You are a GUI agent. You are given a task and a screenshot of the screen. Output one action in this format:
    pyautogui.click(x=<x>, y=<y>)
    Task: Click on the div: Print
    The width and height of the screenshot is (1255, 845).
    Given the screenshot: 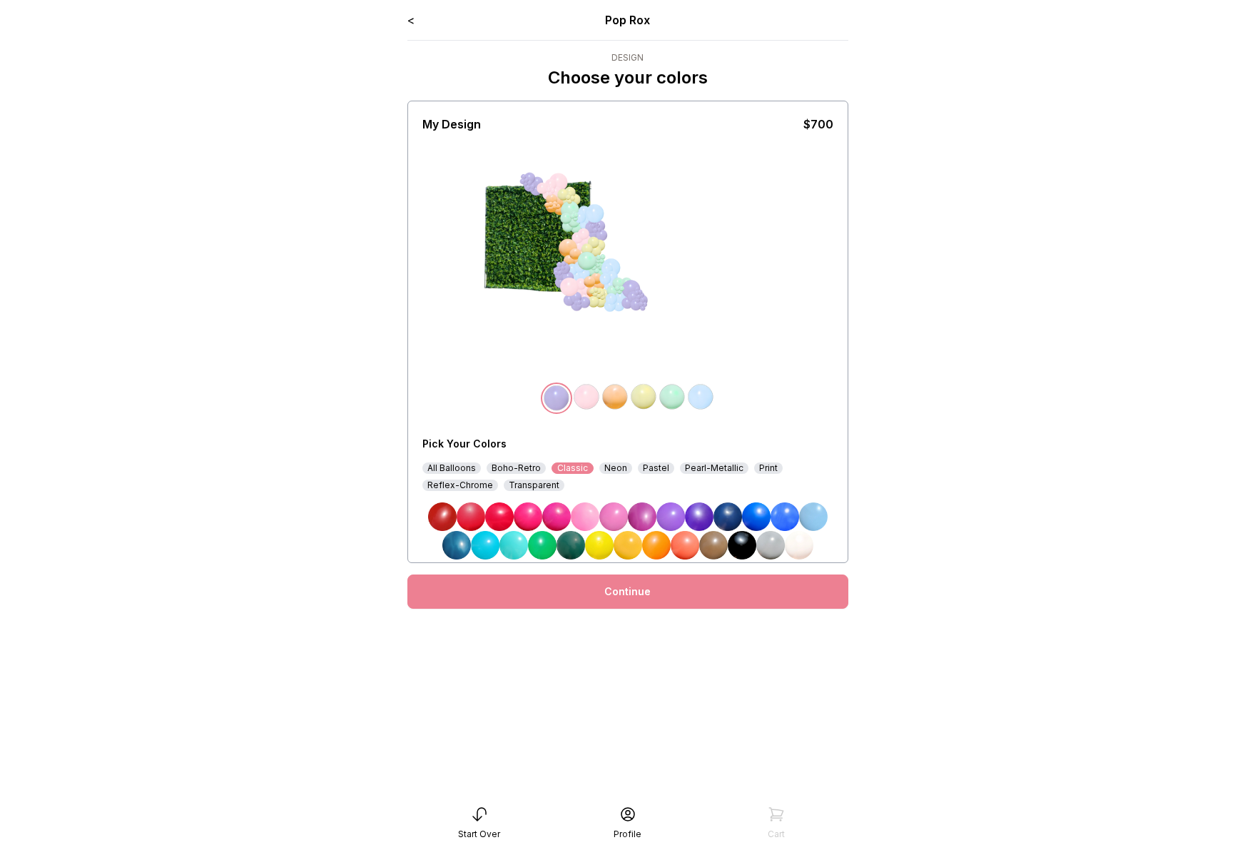 What is the action you would take?
    pyautogui.click(x=769, y=468)
    